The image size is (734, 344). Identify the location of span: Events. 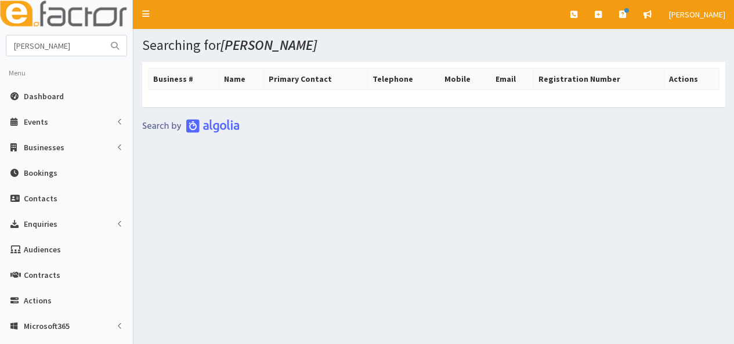
(36, 122).